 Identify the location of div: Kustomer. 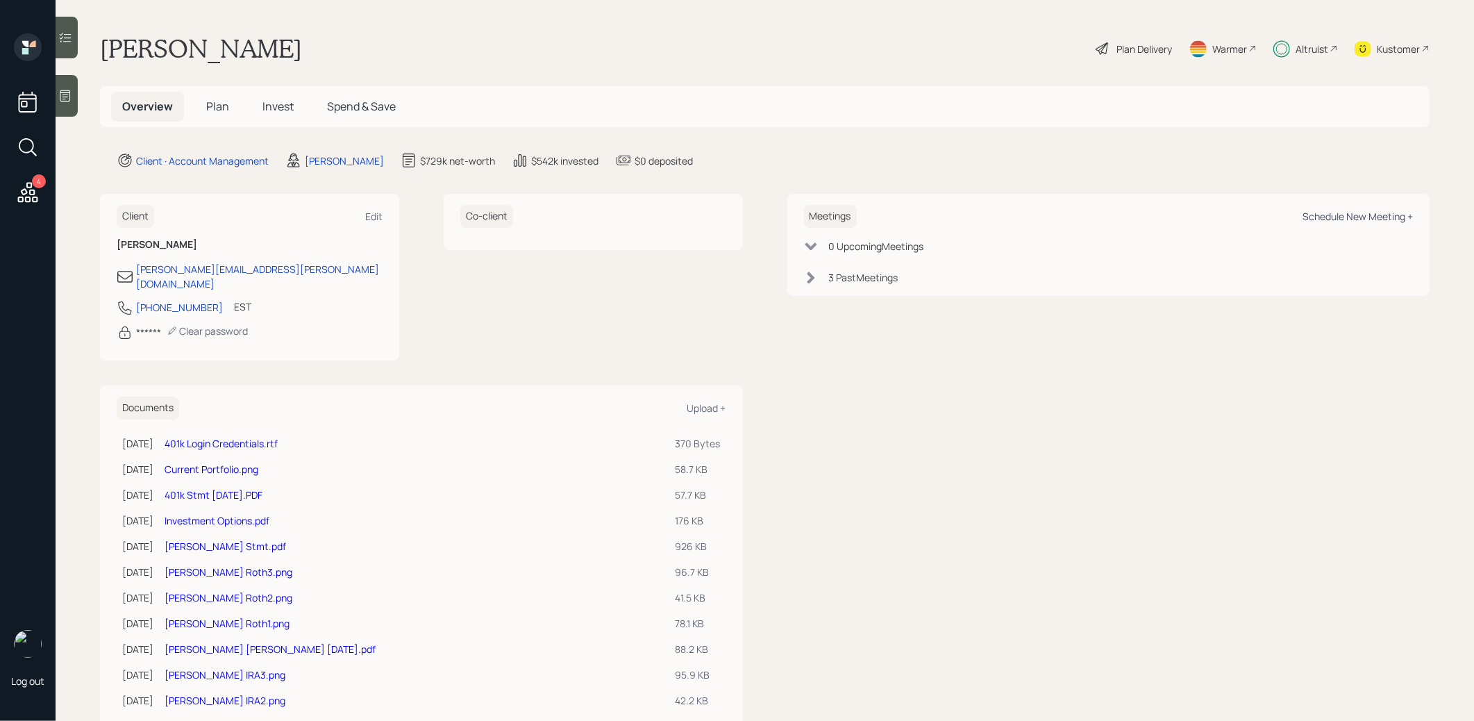
(1398, 49).